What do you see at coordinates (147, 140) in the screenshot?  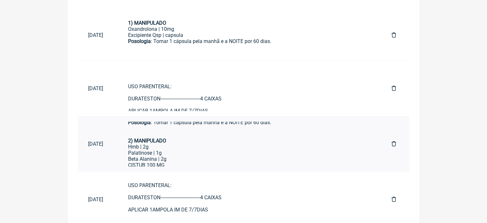 I see `strong: 2) MANIPULADO` at bounding box center [147, 140].